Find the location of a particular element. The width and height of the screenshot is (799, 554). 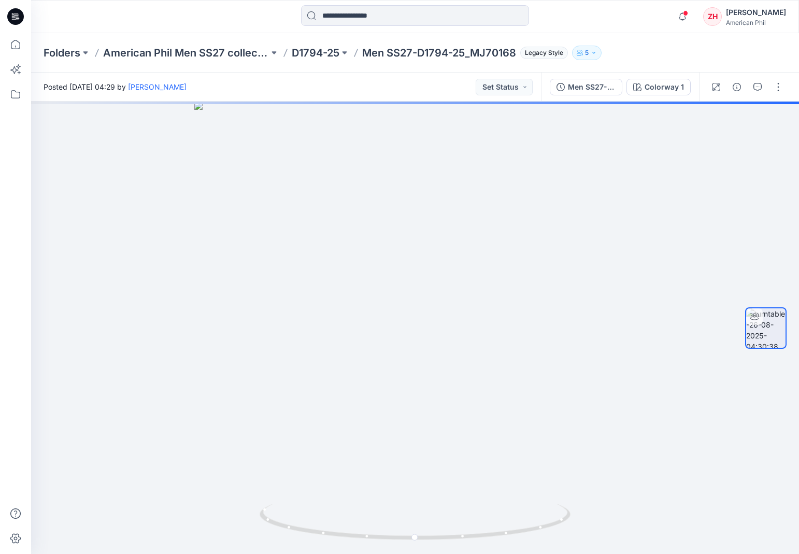

a: Folders is located at coordinates (62, 53).